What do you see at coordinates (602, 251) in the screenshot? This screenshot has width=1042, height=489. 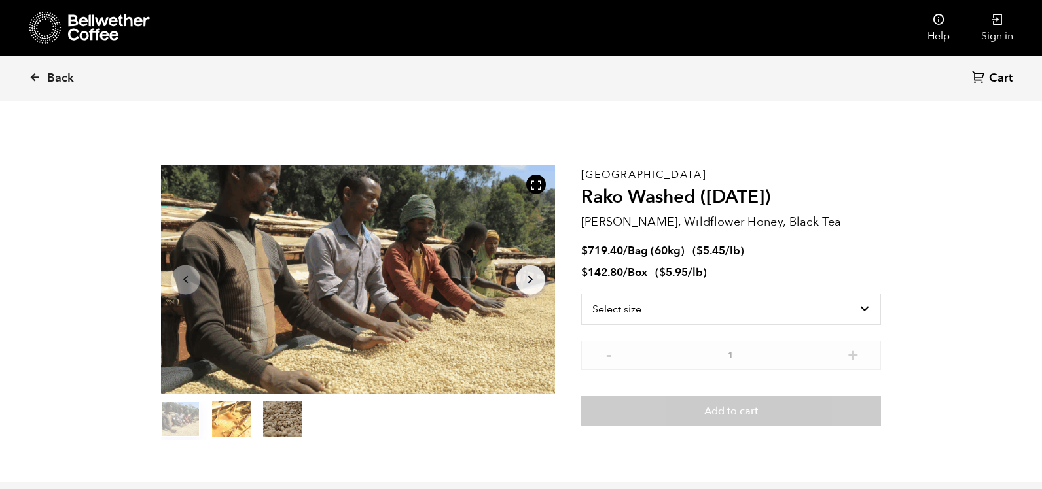 I see `bdi: 719.40` at bounding box center [602, 251].